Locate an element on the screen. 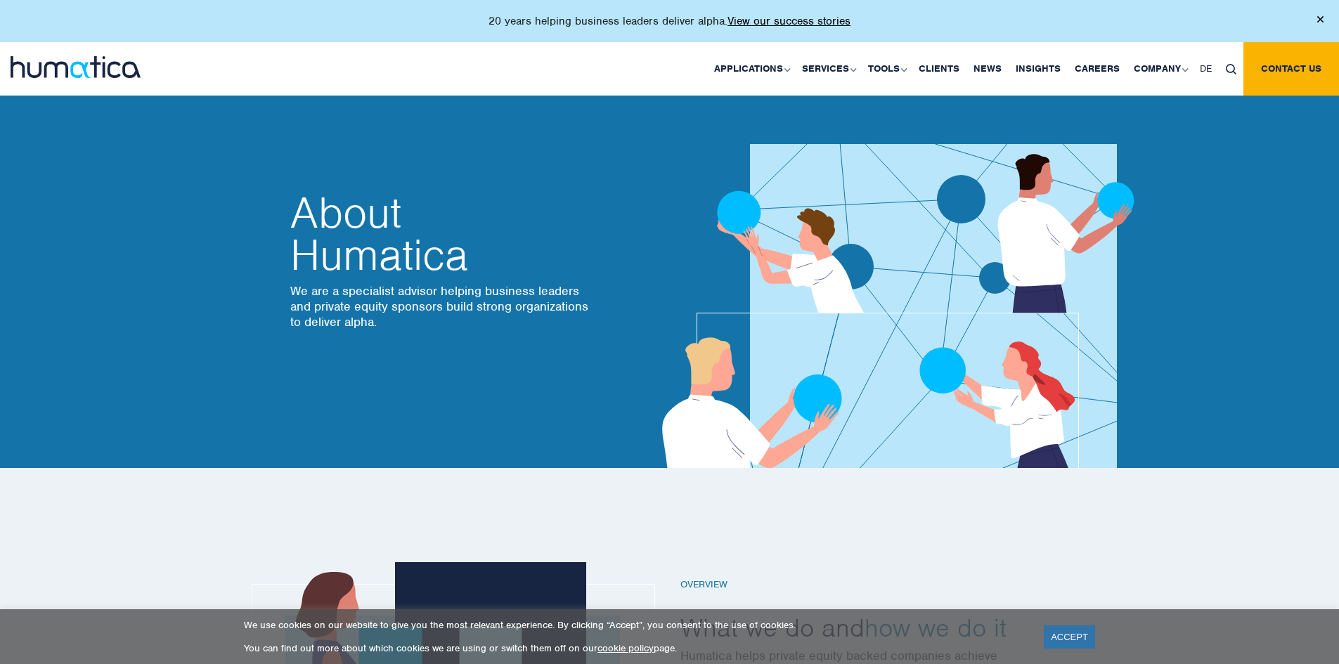 The height and width of the screenshot is (664, 1339). a: Applications is located at coordinates (751, 69).